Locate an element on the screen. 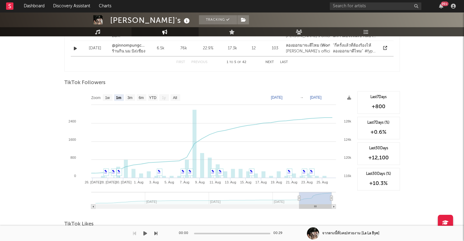 The image size is (464, 241). div: 22.9 % is located at coordinates (208, 48).